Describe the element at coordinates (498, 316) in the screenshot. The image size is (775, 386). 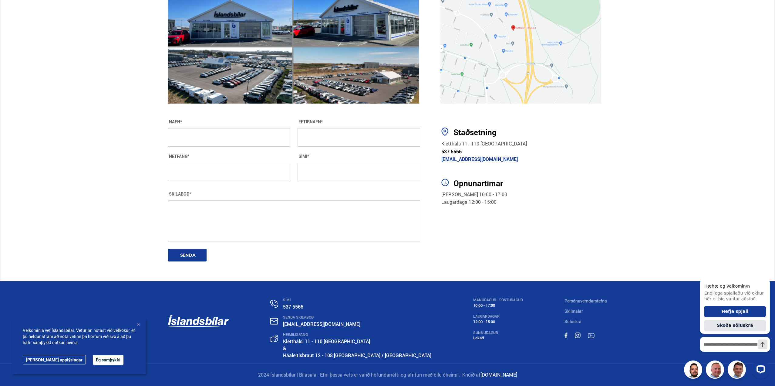
I see `div: LAUGARDAGAR` at that location.